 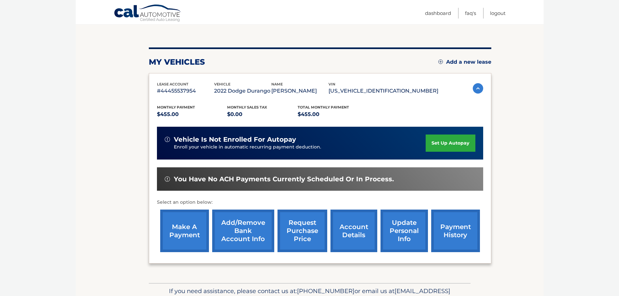 I want to click on h2: my vehicles, so click(x=177, y=62).